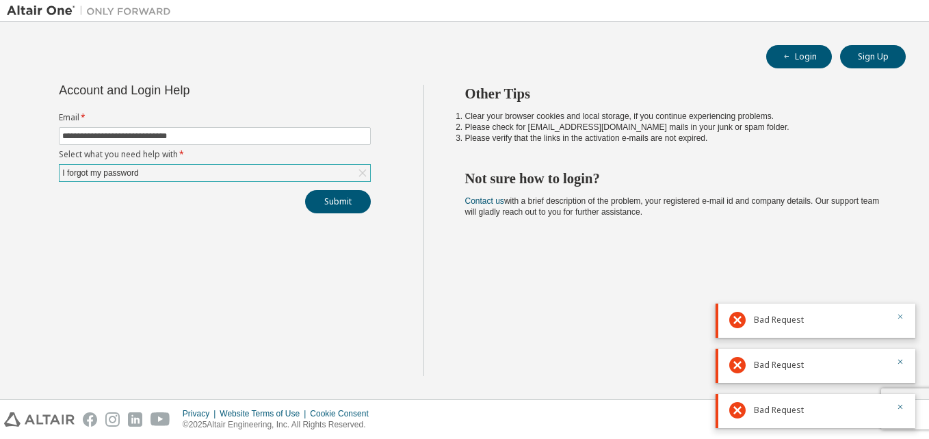 This screenshot has width=929, height=439. I want to click on h2: Other Tips, so click(673, 94).